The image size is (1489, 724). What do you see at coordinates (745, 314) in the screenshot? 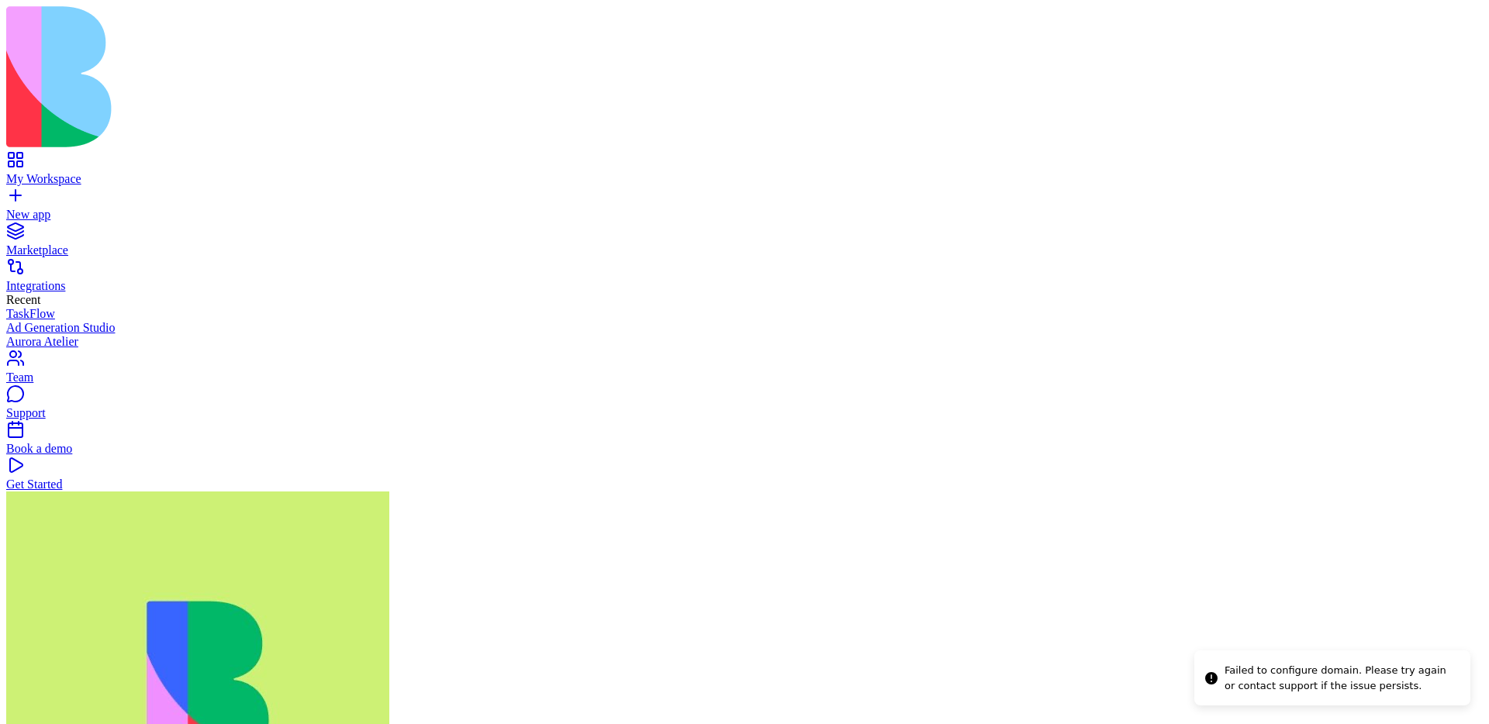
I see `a: TaskFlow` at bounding box center [745, 314].